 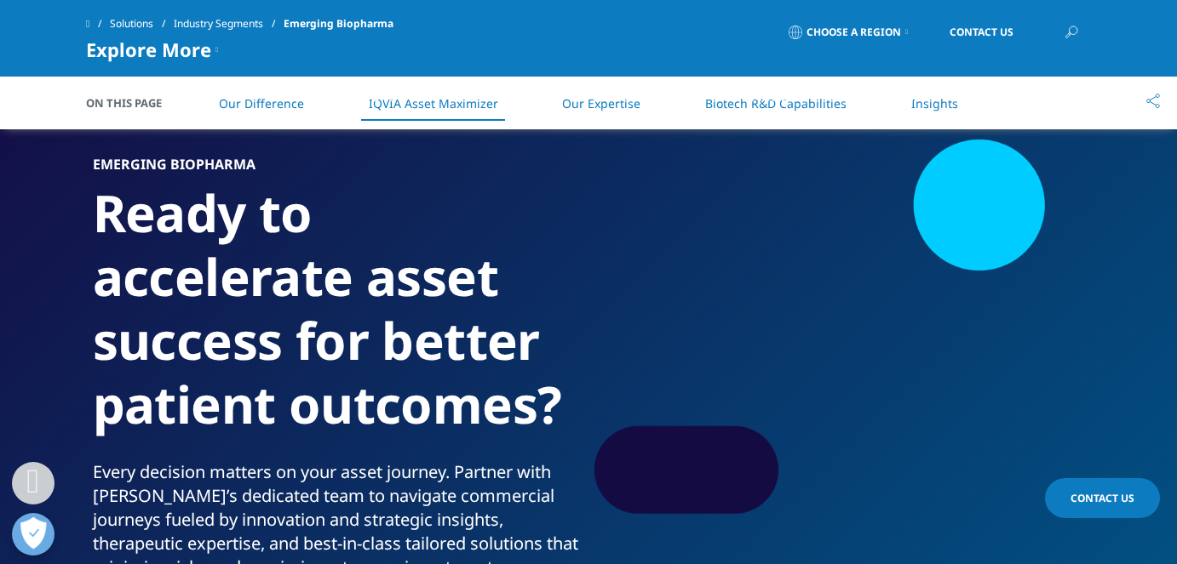 What do you see at coordinates (857, 328) in the screenshot?
I see `img: 920_group-of-people-looking-at-data-during-business-meeting.jpg` at bounding box center [857, 328].